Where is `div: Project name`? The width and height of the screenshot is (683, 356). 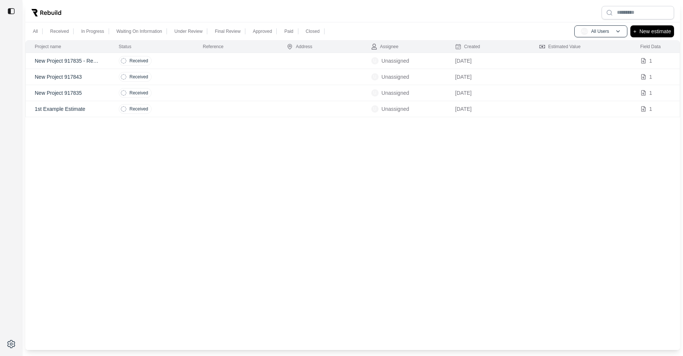
div: Project name is located at coordinates (48, 47).